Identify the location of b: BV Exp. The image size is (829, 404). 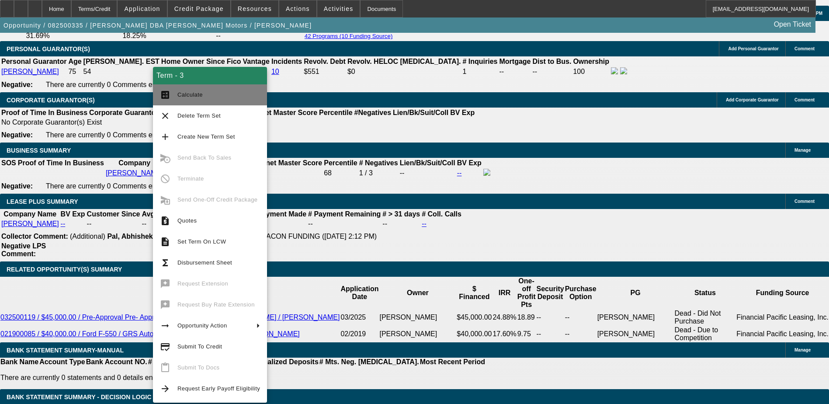
(73, 214).